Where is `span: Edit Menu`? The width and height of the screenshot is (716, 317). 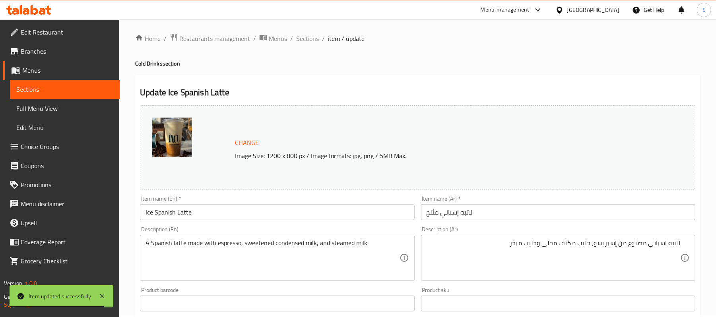 span: Edit Menu is located at coordinates (65, 128).